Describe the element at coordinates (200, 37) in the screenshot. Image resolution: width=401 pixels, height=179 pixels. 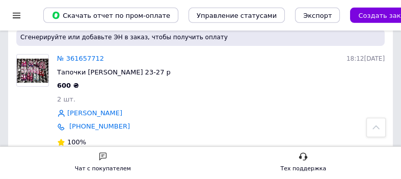
I see `span: Сгенерируйте или добавьте ЭН в заказ, чтобы получить оплату` at that location.